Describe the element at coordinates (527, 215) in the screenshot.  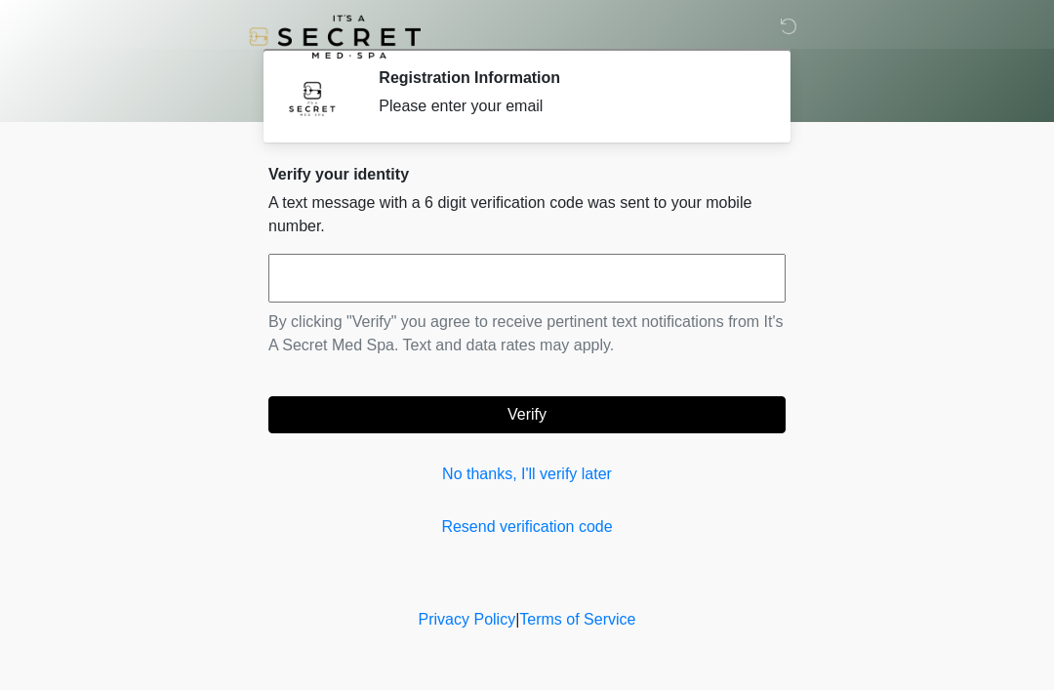
I see `p: A text message with a 6 digit verification code was sent to your mobile number.` at that location.